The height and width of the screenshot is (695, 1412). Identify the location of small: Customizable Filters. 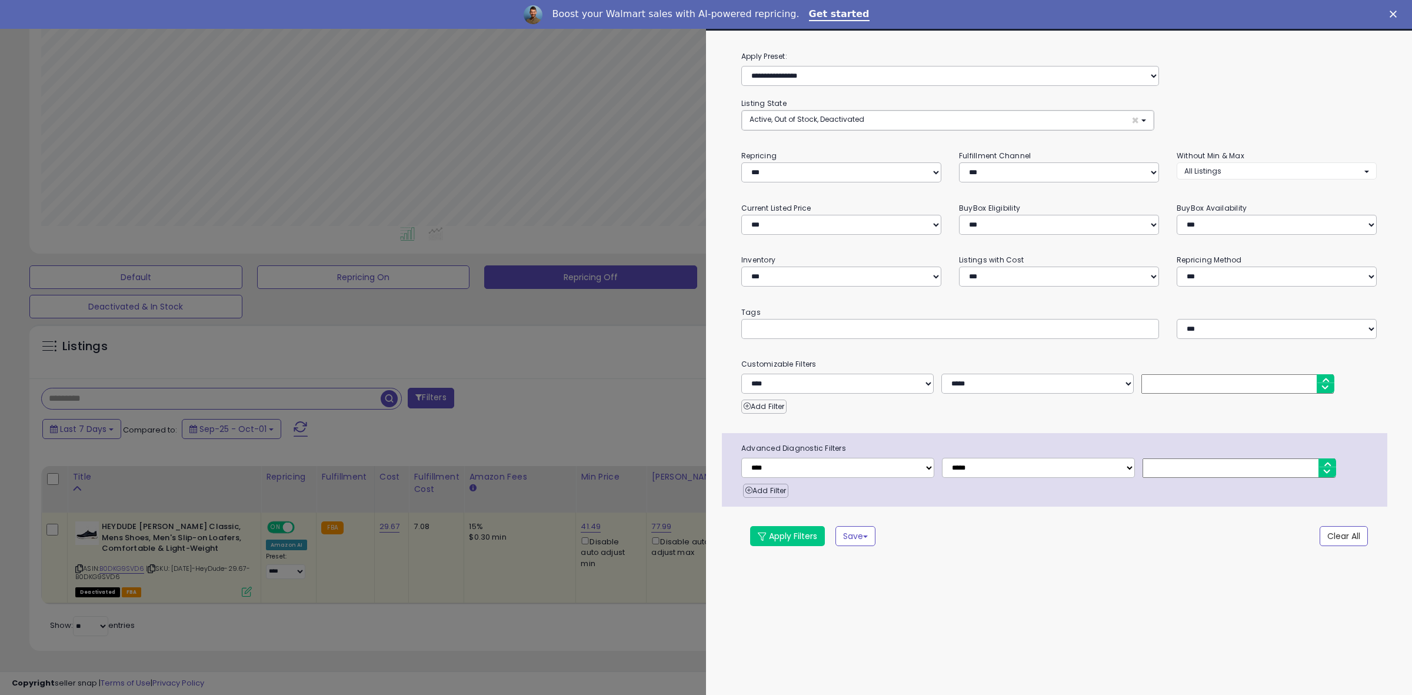
(1059, 364).